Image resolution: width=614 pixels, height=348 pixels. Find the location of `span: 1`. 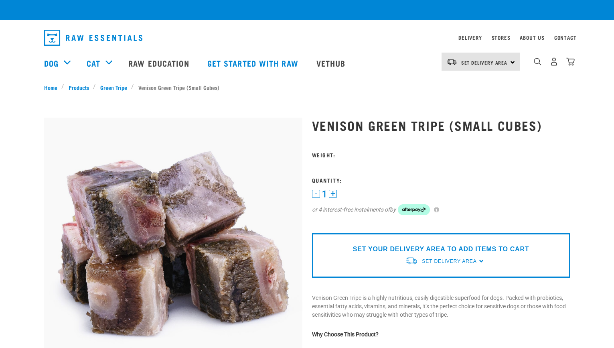

span: 1 is located at coordinates (325, 194).